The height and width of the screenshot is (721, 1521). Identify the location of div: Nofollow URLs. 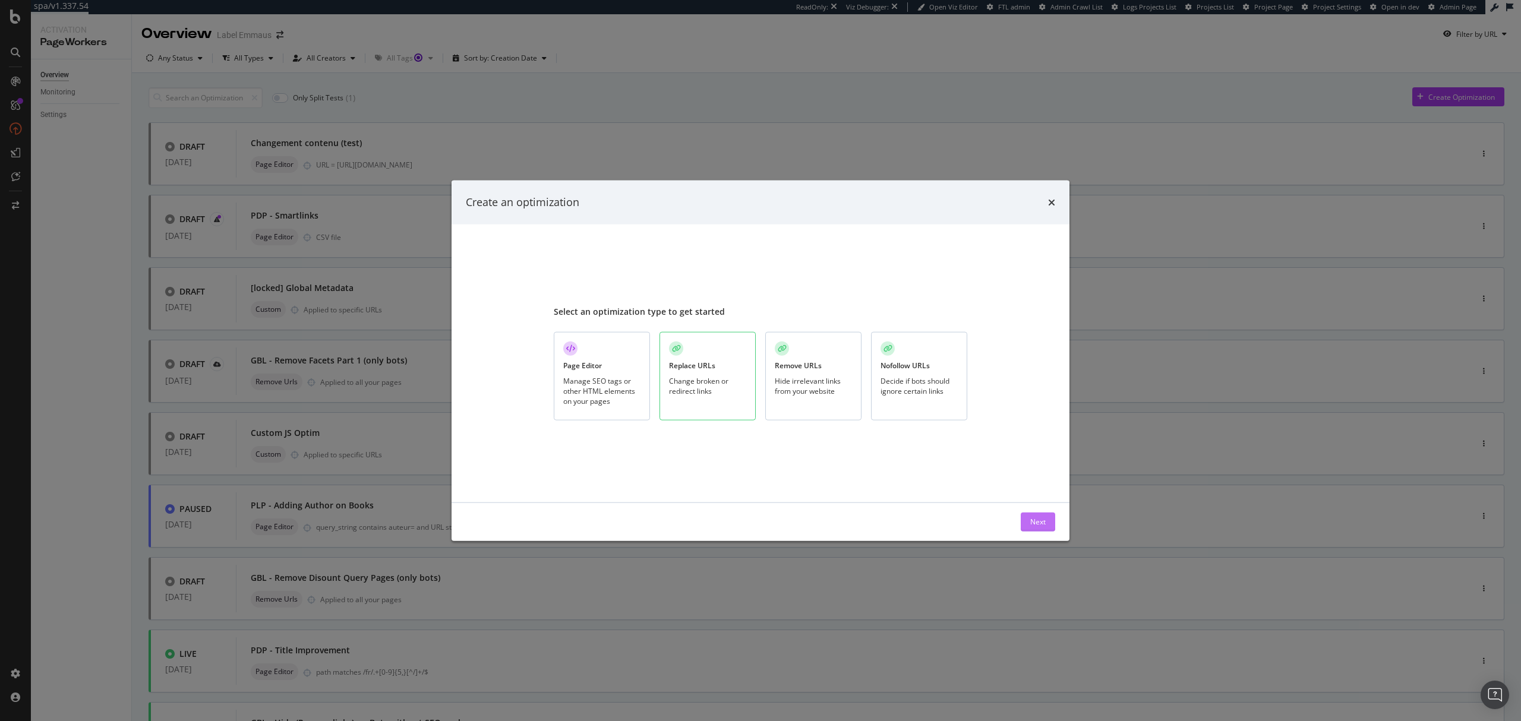
(905, 365).